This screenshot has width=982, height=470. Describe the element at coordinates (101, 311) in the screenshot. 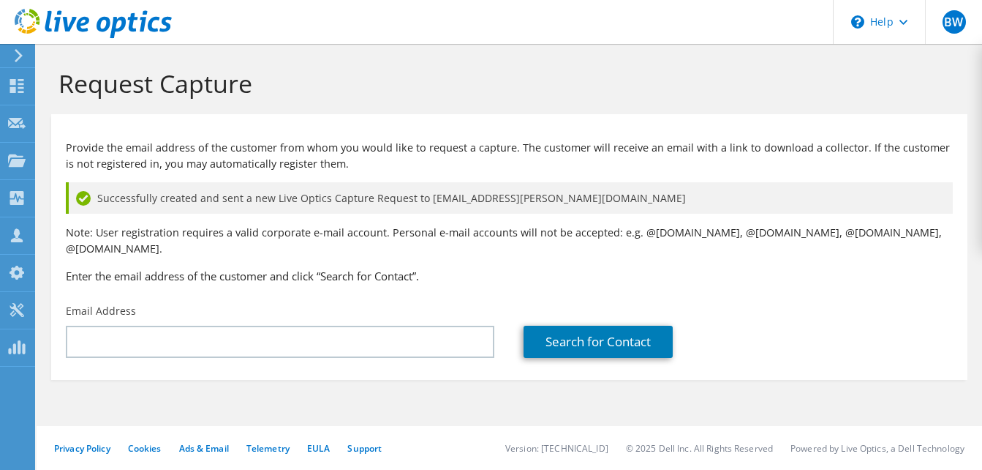

I see `label: Email Address` at that location.